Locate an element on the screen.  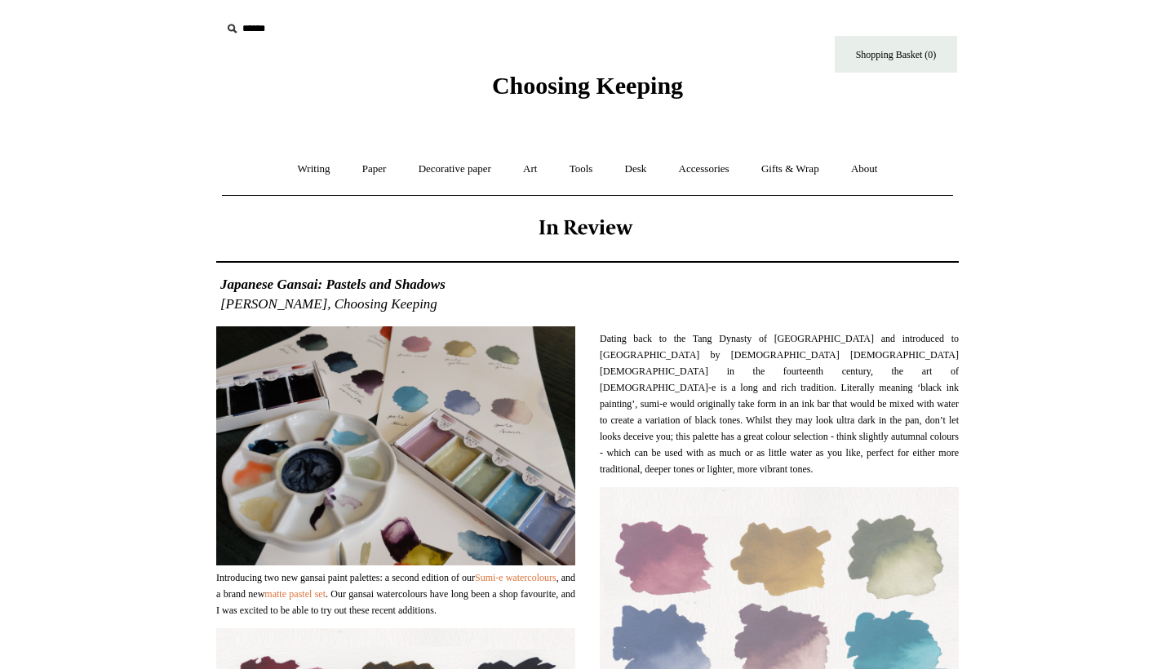
img: dscf2526-1651586025629_1200x.JPG is located at coordinates (396, 446).